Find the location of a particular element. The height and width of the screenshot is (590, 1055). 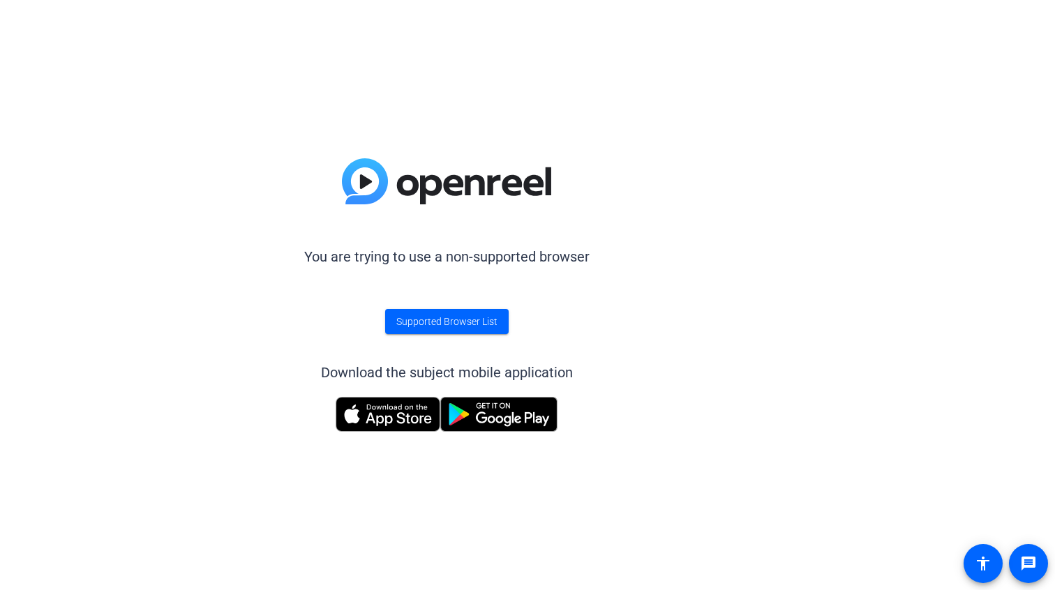

mat-icon: message is located at coordinates (1028, 564).